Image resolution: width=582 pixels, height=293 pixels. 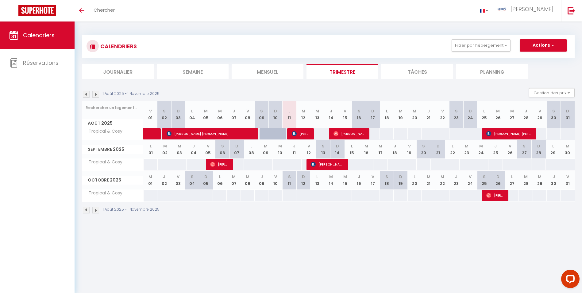 I want to click on th: 25, so click(x=496, y=149).